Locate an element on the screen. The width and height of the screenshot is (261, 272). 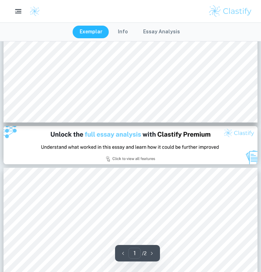
button: Essay Analysis is located at coordinates (161, 32).